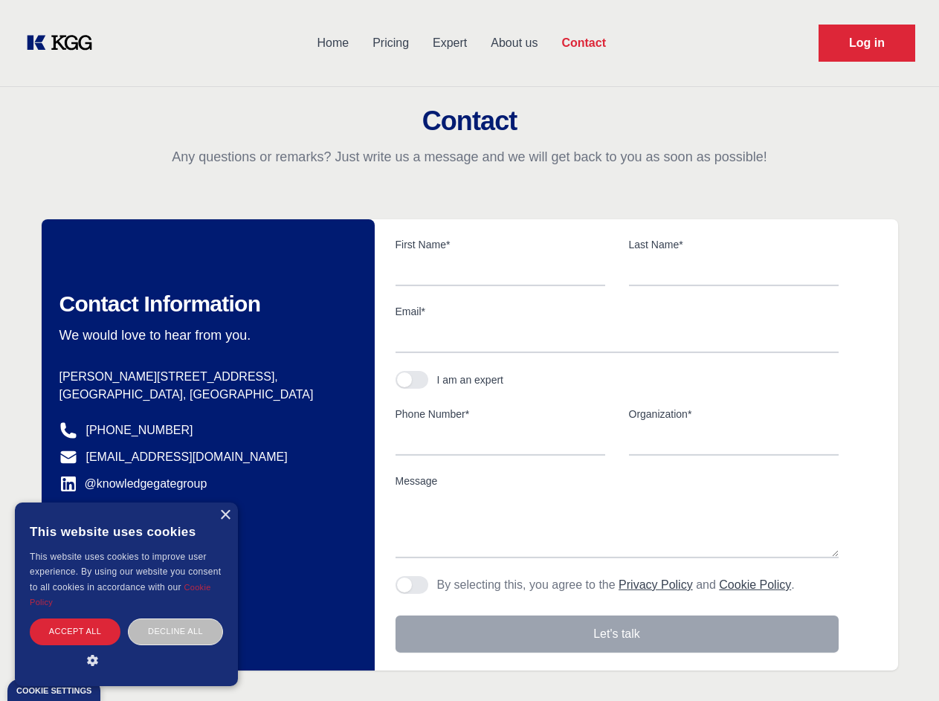 The height and width of the screenshot is (701, 939). I want to click on p: By selecting this, you agree to the and ., so click(616, 585).